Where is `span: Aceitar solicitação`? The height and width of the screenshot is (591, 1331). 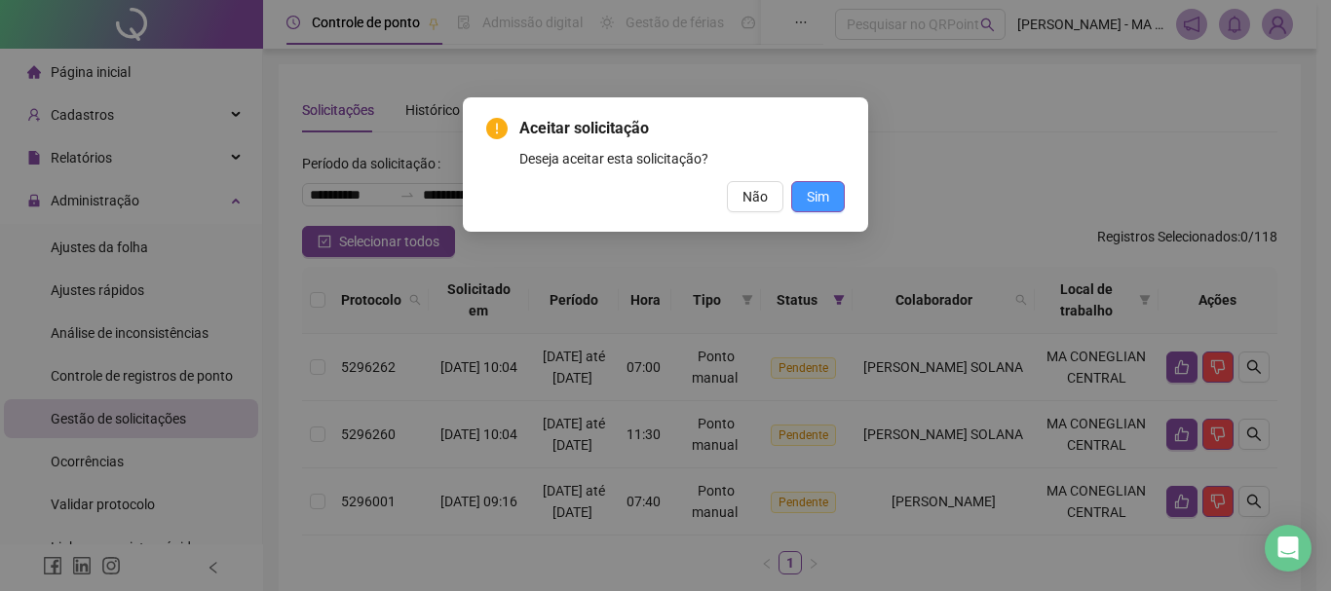 span: Aceitar solicitação is located at coordinates (682, 129).